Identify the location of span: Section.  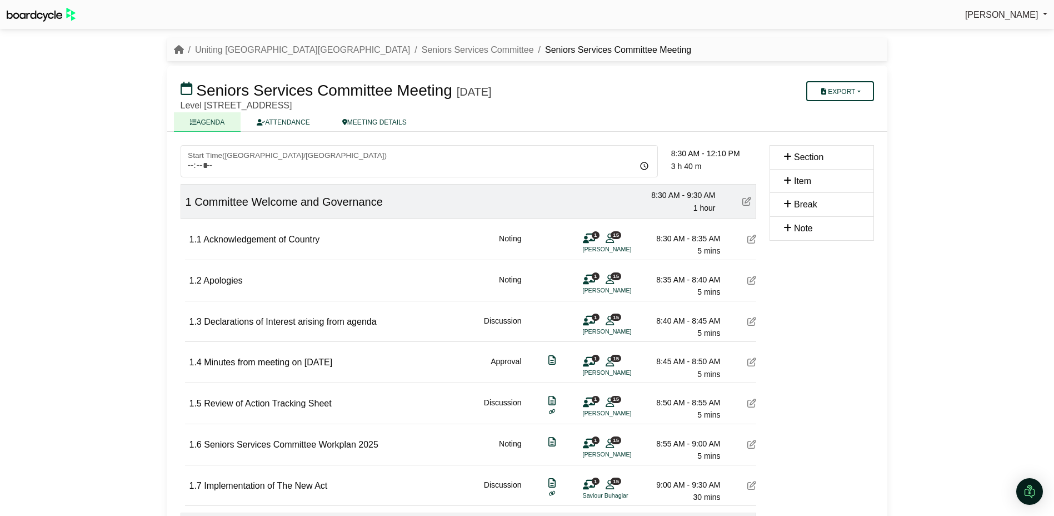
(809, 157).